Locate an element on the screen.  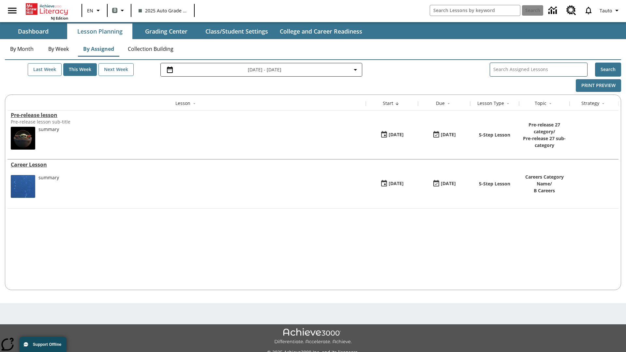
button: Collection Building is located at coordinates (151, 49).